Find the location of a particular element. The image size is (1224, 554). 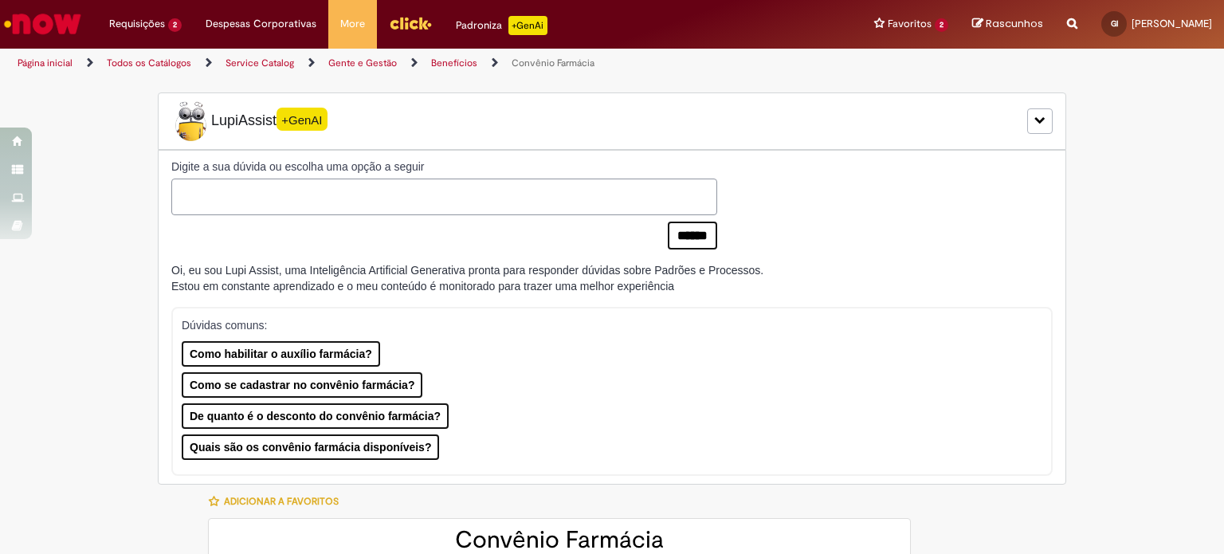

p: +GenAi is located at coordinates (527, 25).